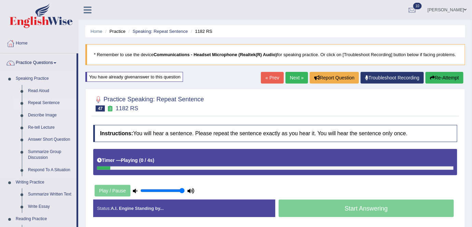 This screenshot has height=227, width=472. What do you see at coordinates (38, 62) in the screenshot?
I see `a: Practice Questions` at bounding box center [38, 62].